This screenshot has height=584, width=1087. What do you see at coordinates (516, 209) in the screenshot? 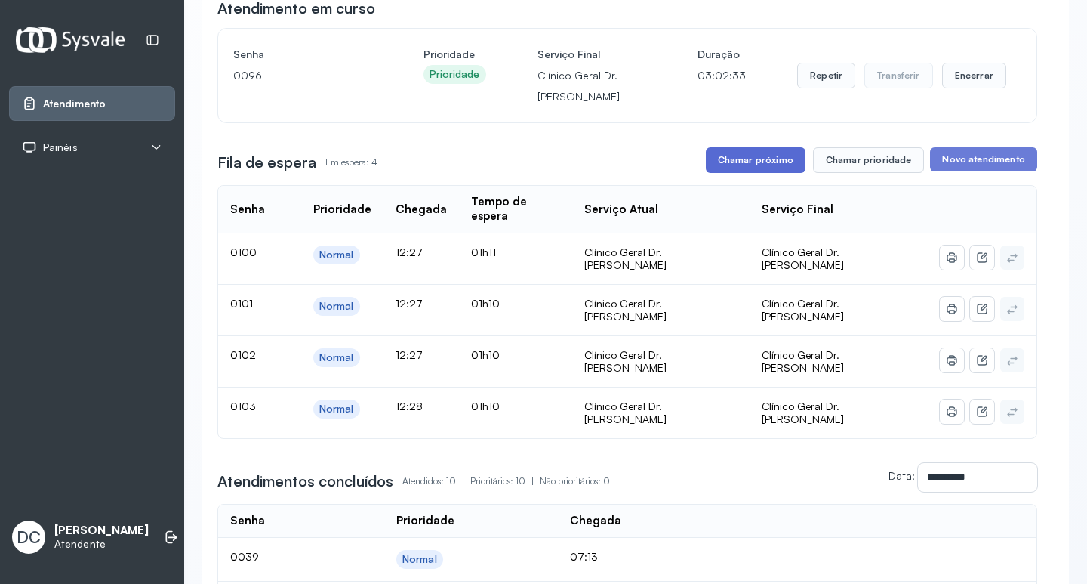
I see `div: Tempo de espera` at bounding box center [516, 209].